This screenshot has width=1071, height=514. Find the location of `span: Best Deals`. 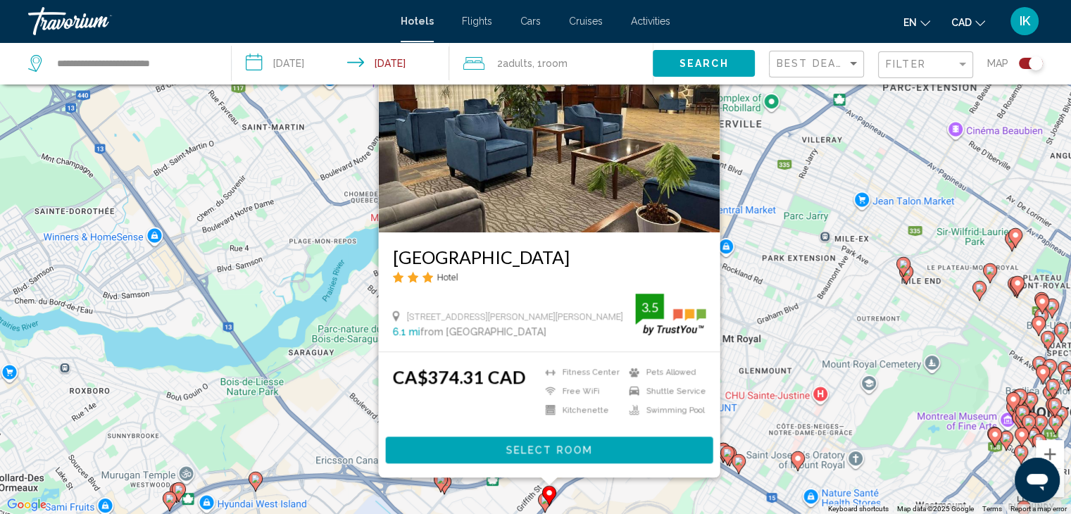

span: Best Deals is located at coordinates (813, 63).